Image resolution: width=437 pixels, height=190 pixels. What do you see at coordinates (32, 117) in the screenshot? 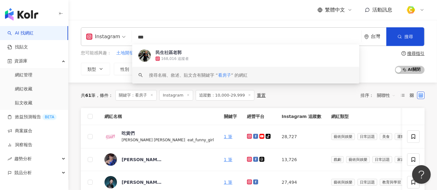
I see `a: 效益預測報告BETA` at bounding box center [32, 117].